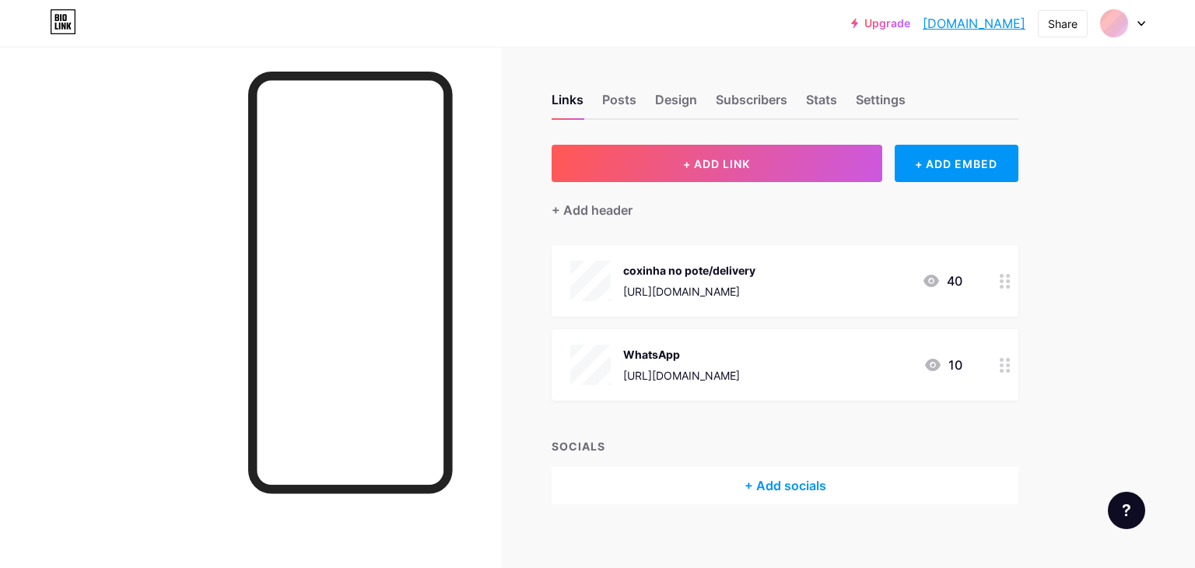 This screenshot has height=568, width=1195. What do you see at coordinates (821, 104) in the screenshot?
I see `div: Stats` at bounding box center [821, 104].